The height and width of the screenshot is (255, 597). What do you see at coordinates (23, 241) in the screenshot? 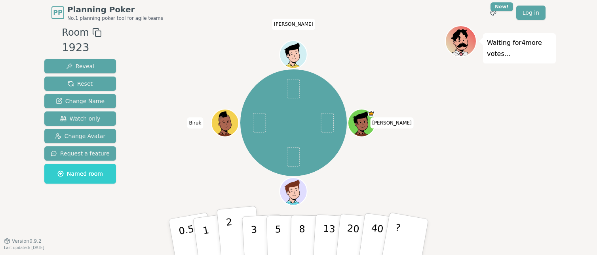
I see `button: Version0.9.2` at bounding box center [23, 241].